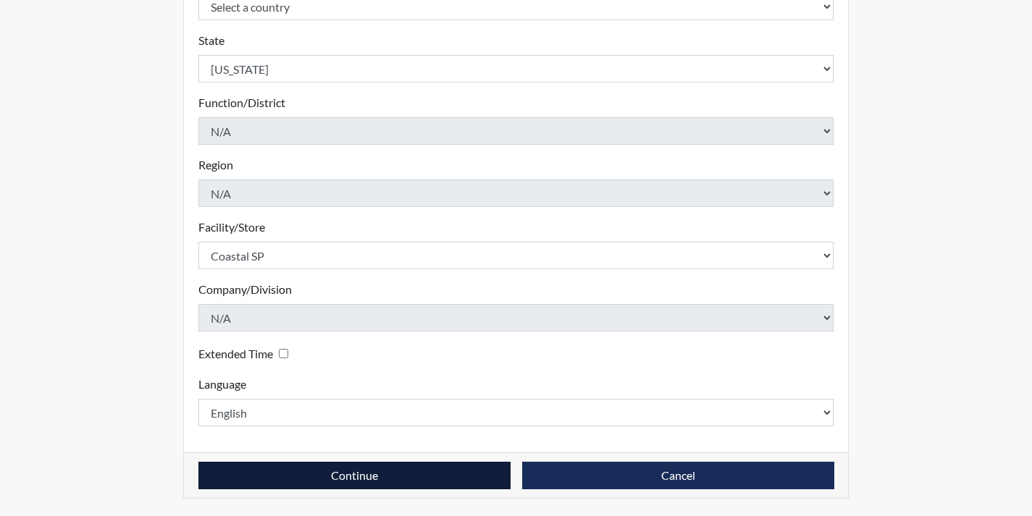  I want to click on label: Region, so click(216, 165).